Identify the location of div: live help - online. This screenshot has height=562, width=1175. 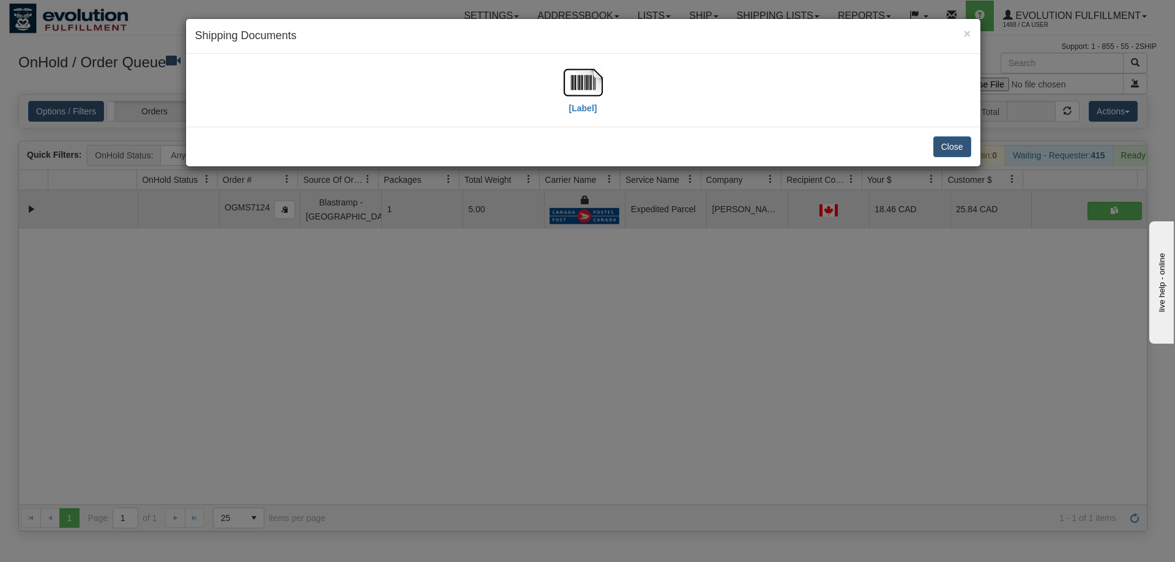
(61, 15).